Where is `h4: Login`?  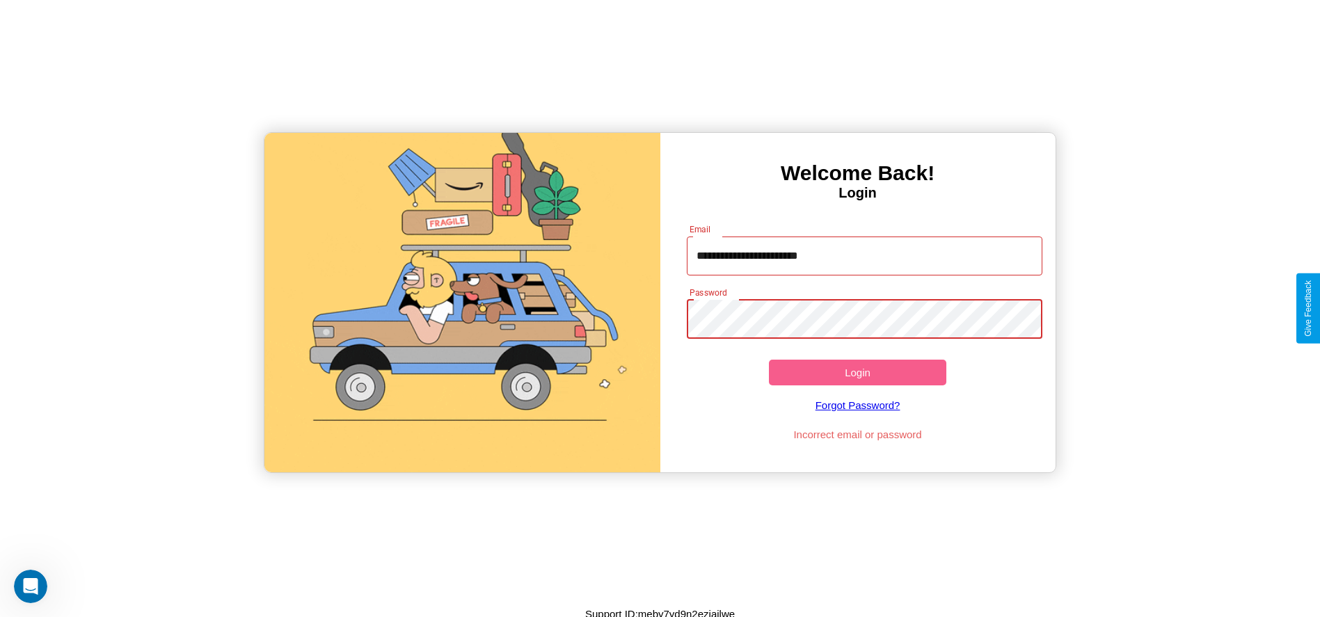 h4: Login is located at coordinates (858, 193).